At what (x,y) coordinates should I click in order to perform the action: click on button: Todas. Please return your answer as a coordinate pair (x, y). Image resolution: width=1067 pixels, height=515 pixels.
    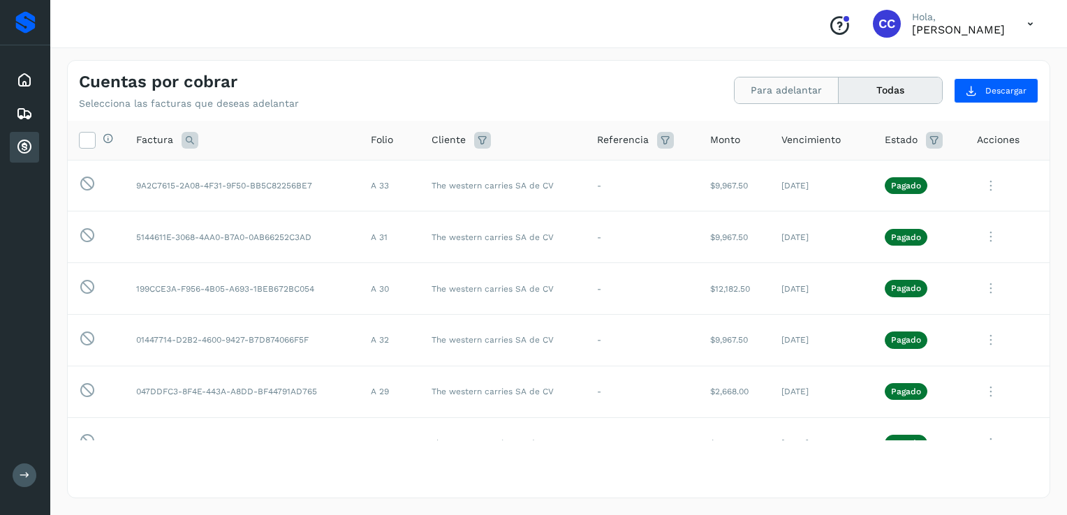
    Looking at the image, I should click on (890, 90).